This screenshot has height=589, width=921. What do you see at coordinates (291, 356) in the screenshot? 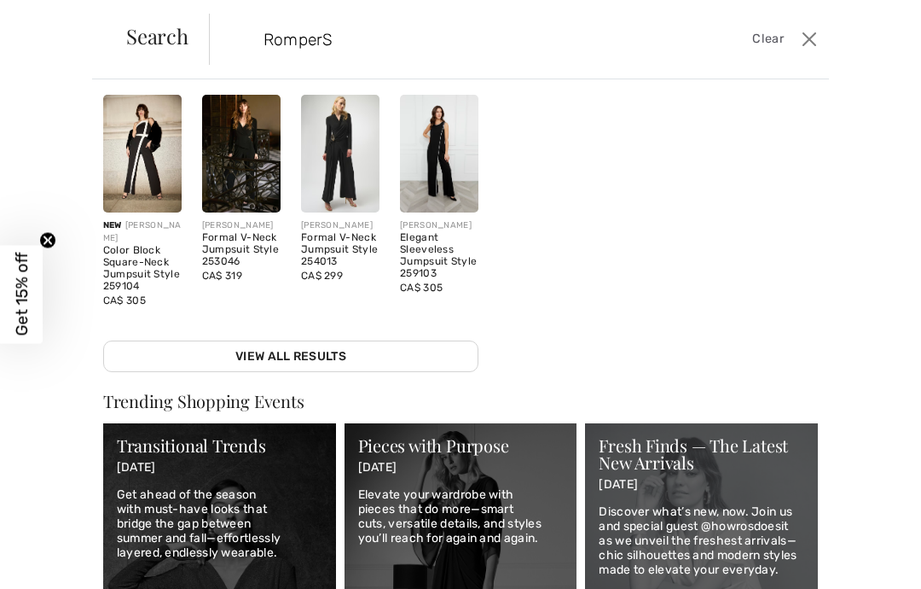
I see `a: View All Results` at bounding box center [291, 356].